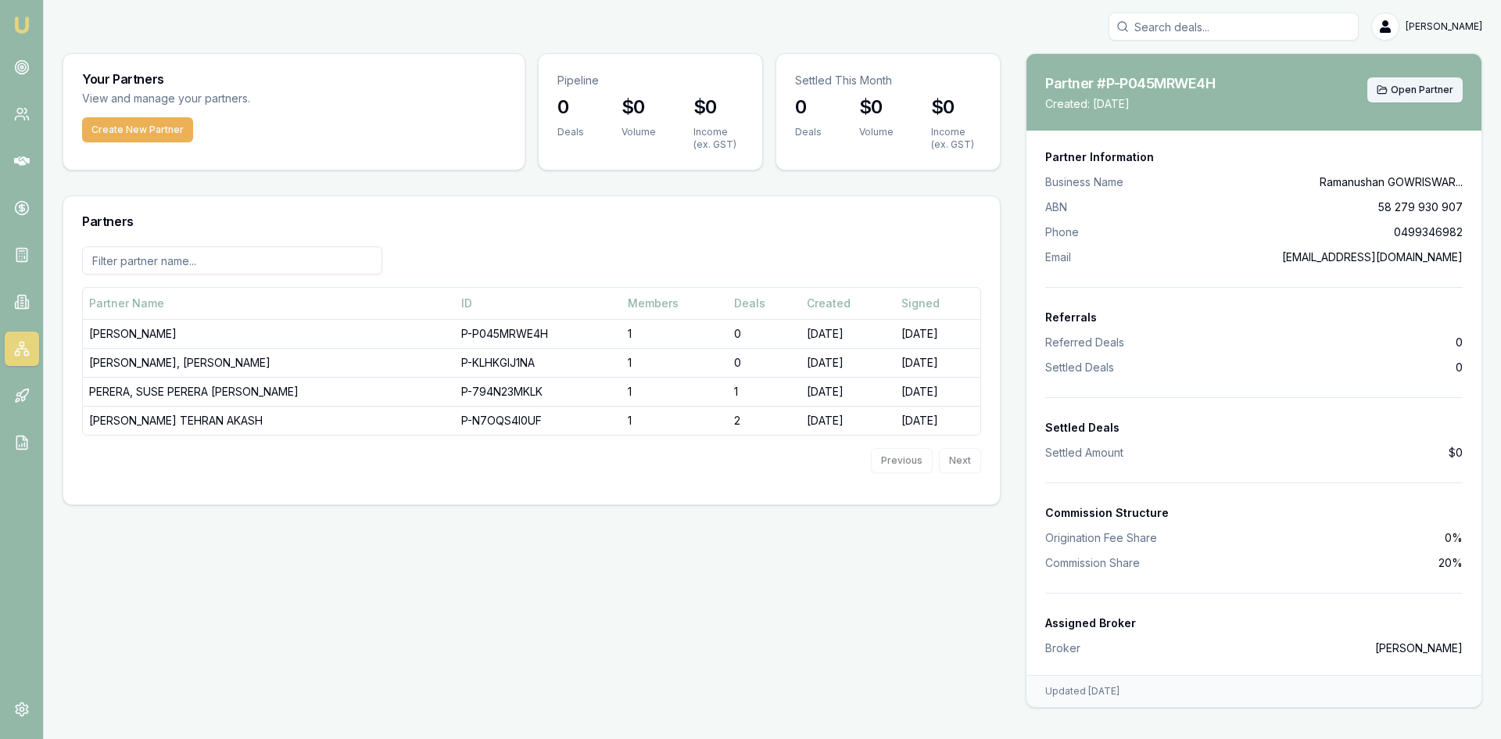 The width and height of the screenshot is (1501, 739). What do you see at coordinates (1143, 84) in the screenshot?
I see `h3: Partner #P-P045MRWE4H` at bounding box center [1143, 84].